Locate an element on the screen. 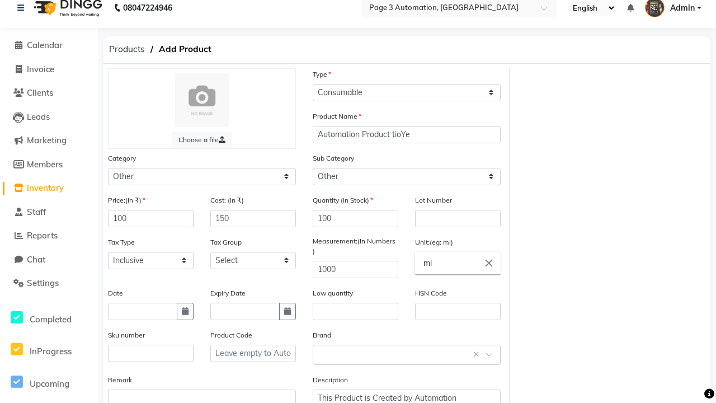 The width and height of the screenshot is (716, 403). label: Category is located at coordinates (122, 158).